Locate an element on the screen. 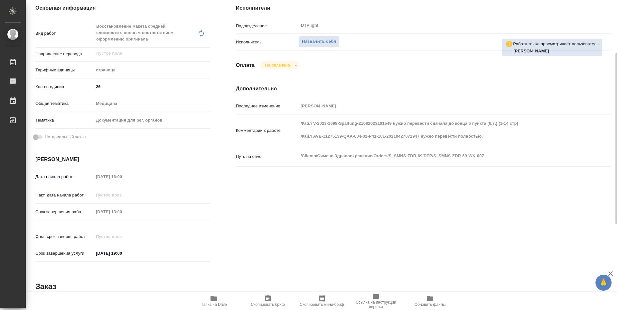  span: Назначить себя is located at coordinates (319, 41).